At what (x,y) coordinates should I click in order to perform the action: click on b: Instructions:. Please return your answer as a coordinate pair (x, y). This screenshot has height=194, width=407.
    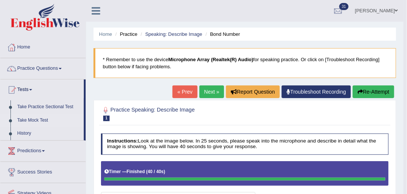
    Looking at the image, I should click on (122, 141).